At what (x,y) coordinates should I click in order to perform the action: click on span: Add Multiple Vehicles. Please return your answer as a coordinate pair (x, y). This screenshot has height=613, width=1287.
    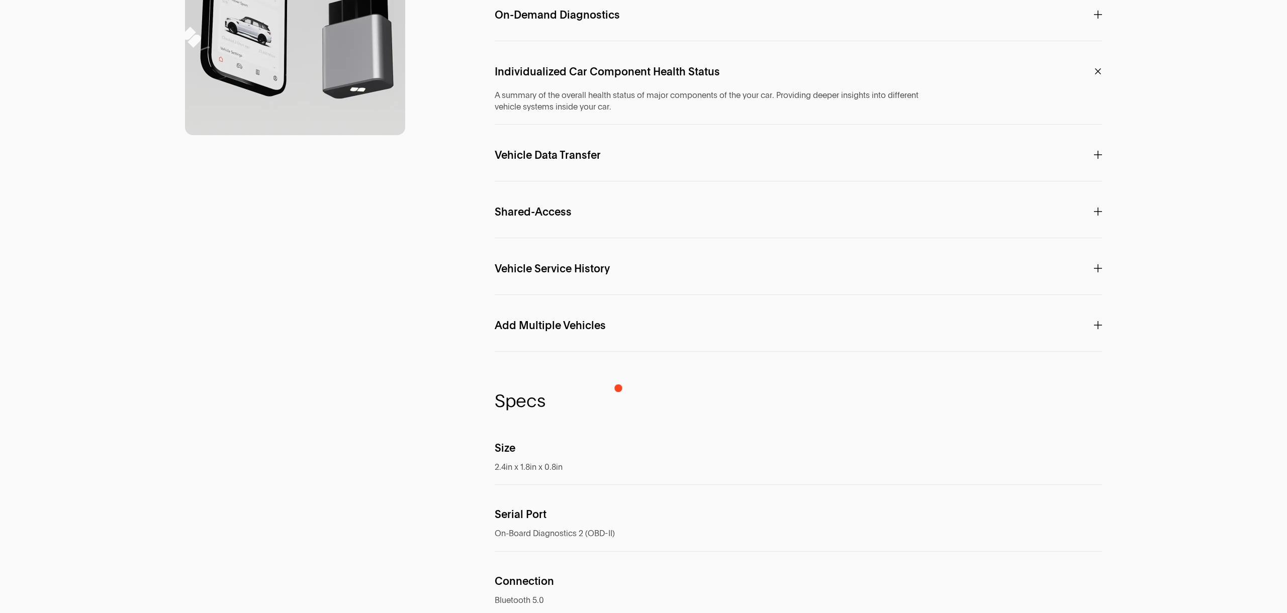
    Looking at the image, I should click on (550, 326).